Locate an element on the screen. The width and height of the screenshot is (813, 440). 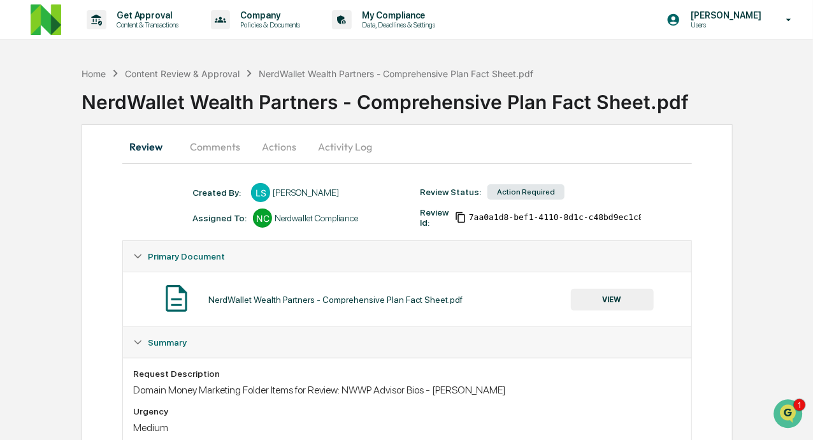
img: Jack Rasmussen is located at coordinates (23, 171).